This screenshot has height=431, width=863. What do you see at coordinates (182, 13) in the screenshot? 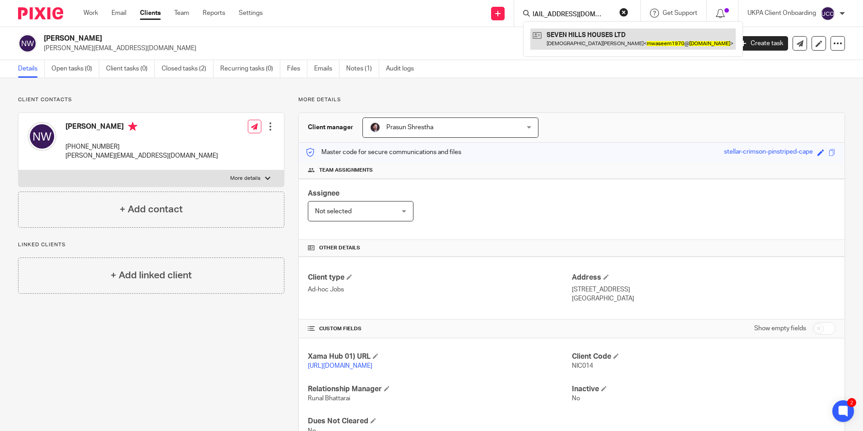
I see `a: Team` at bounding box center [182, 13].